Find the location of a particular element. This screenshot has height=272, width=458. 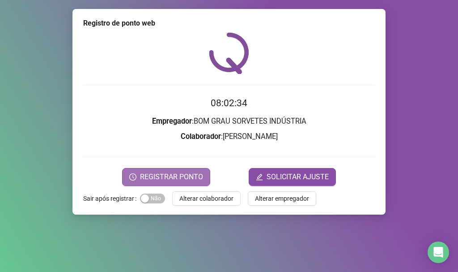

div: Open Intercom Messenger is located at coordinates (439, 252).